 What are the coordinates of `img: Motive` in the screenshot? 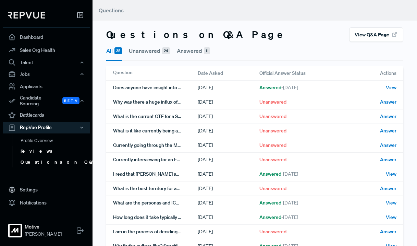 It's located at (15, 230).